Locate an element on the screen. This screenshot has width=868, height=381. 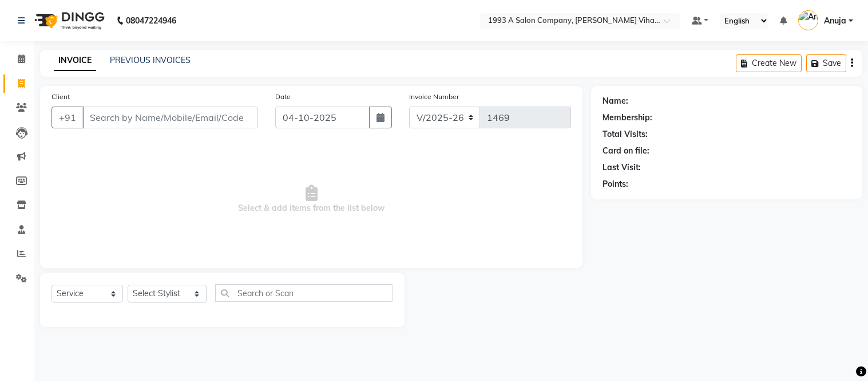
div: Membership: is located at coordinates (627, 117).